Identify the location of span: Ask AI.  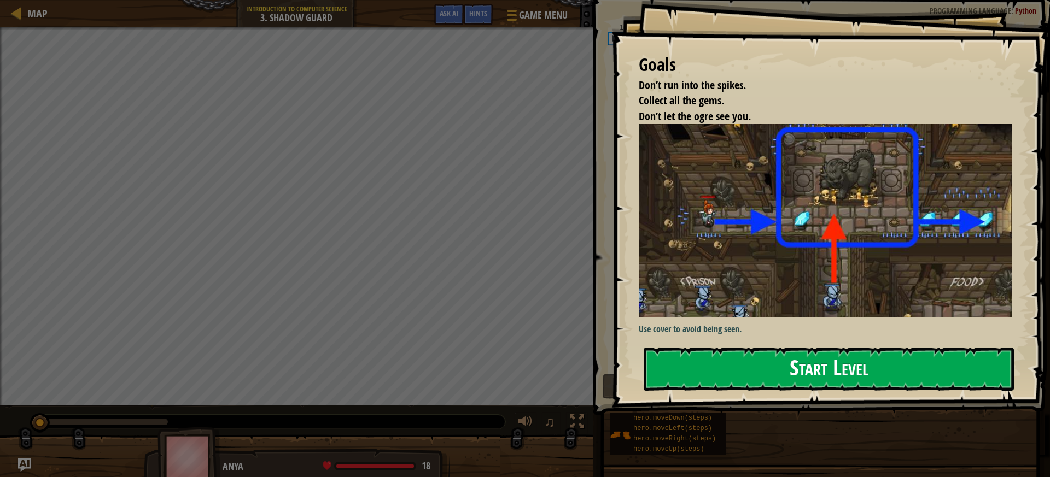
(449, 13).